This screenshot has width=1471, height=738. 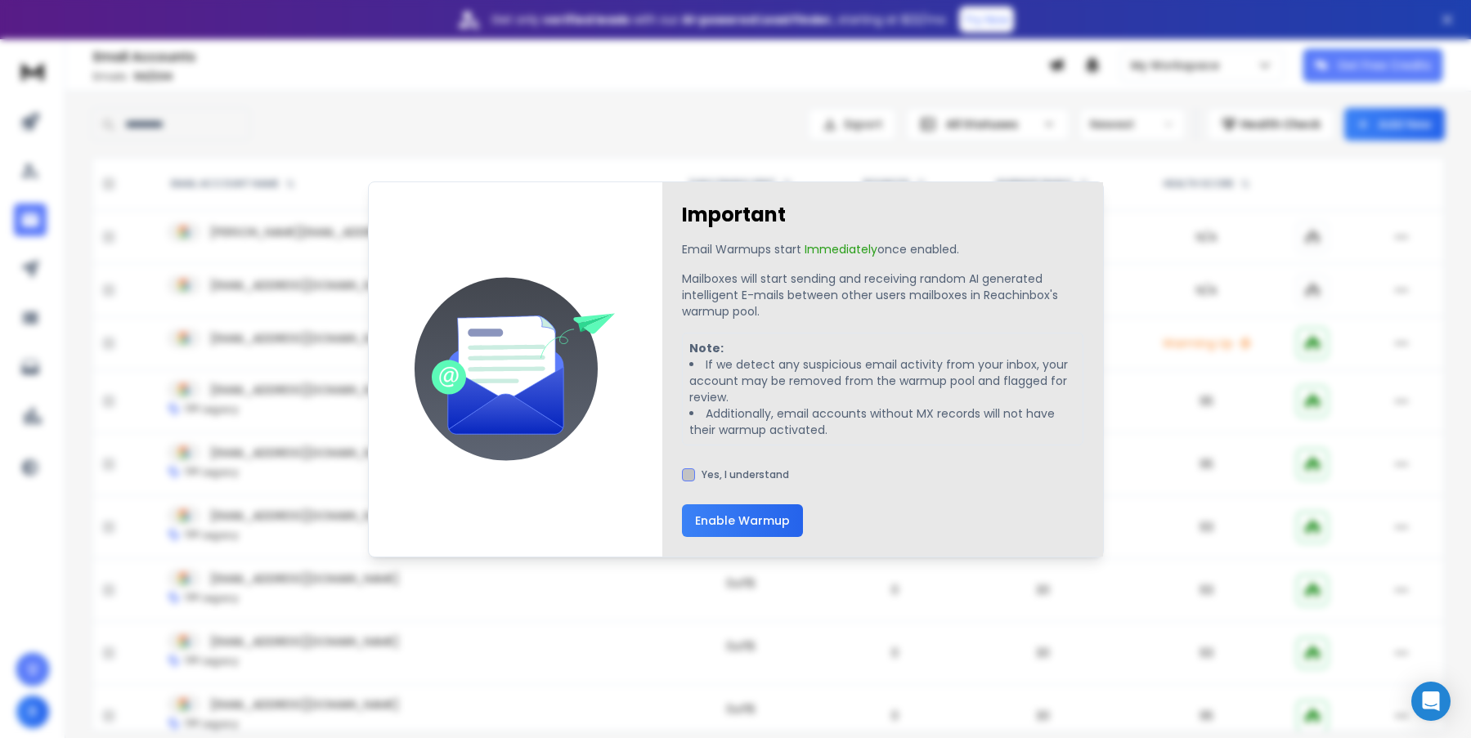 What do you see at coordinates (882, 295) in the screenshot?
I see `p: Mailboxes will start sending and receiving random AI generated intelligent E-mails between other ...` at bounding box center [882, 295].